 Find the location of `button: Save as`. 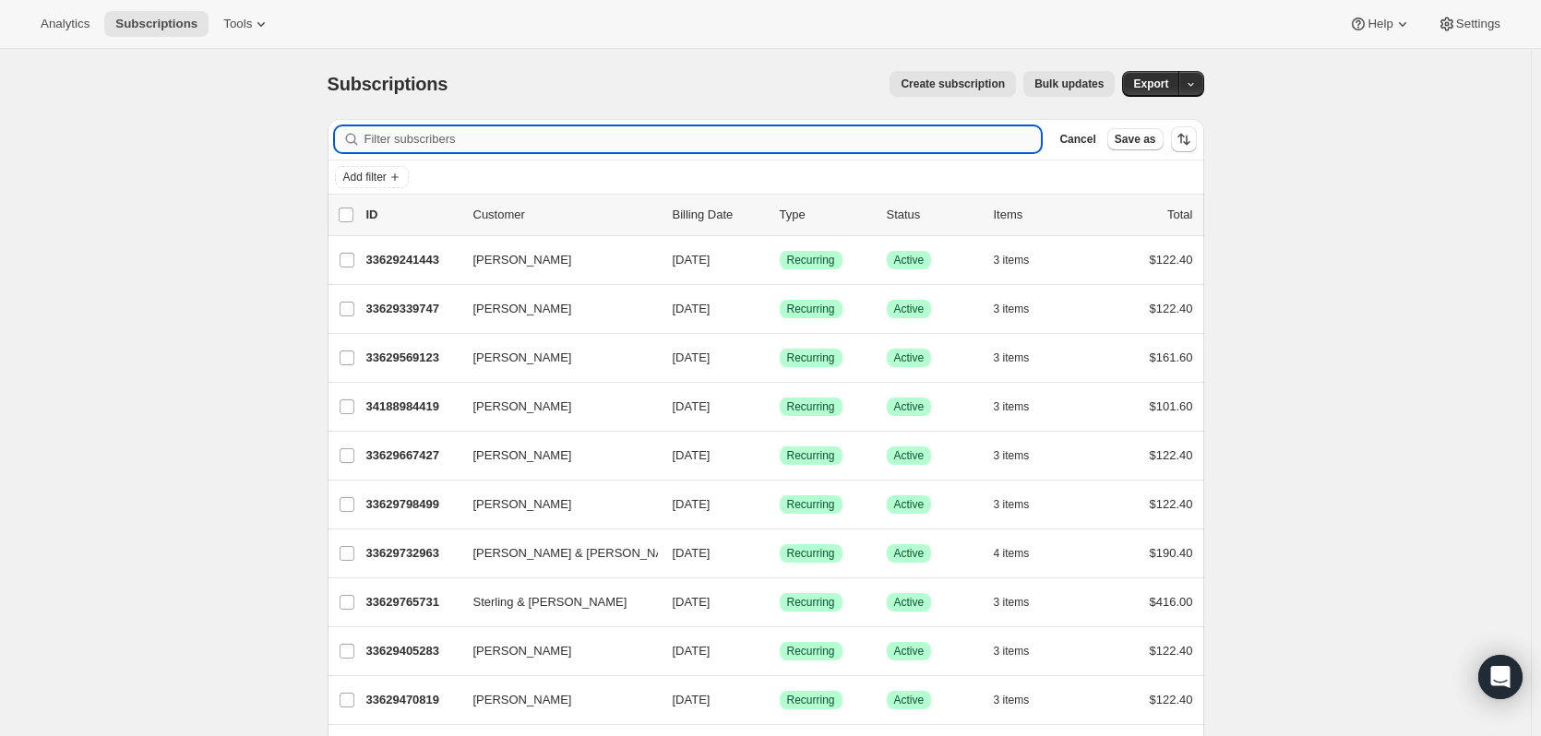

button: Save as is located at coordinates (1135, 139).